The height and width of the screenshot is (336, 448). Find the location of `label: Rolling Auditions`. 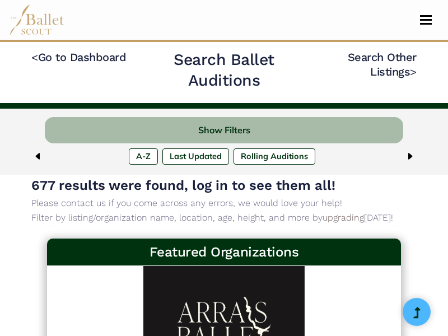

label: Rolling Auditions is located at coordinates (274, 156).